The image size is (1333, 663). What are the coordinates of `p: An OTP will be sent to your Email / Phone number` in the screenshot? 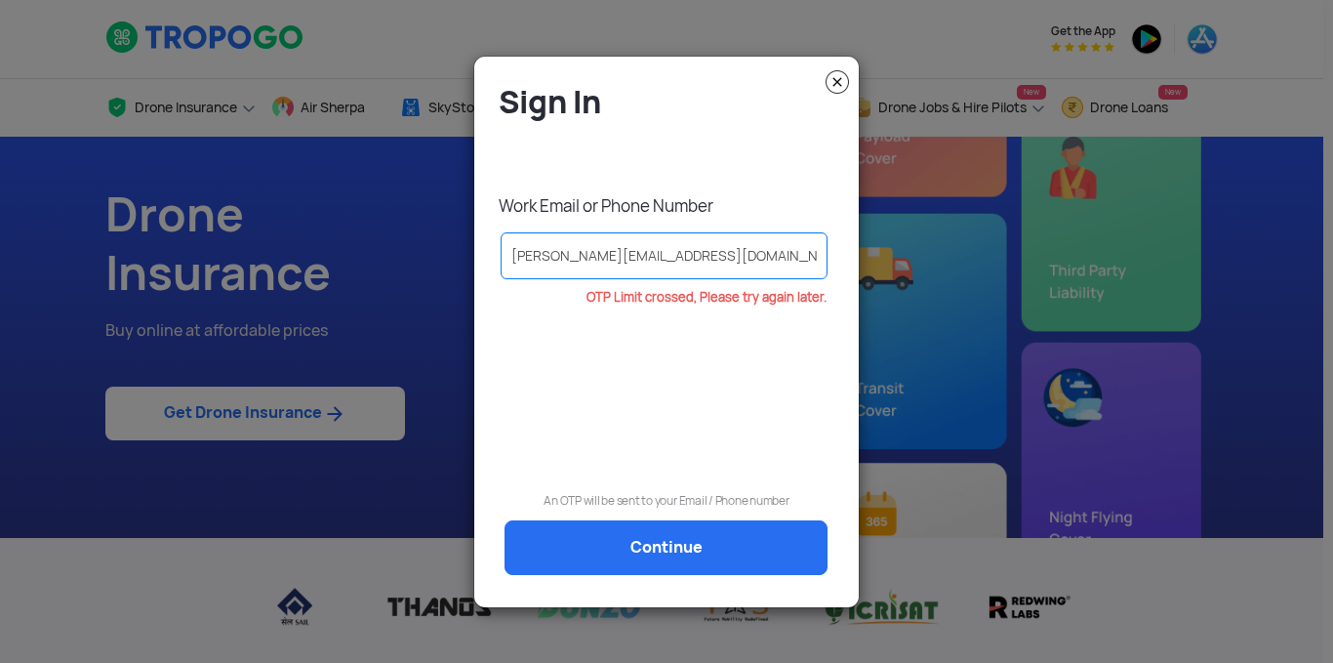 It's located at (666, 501).